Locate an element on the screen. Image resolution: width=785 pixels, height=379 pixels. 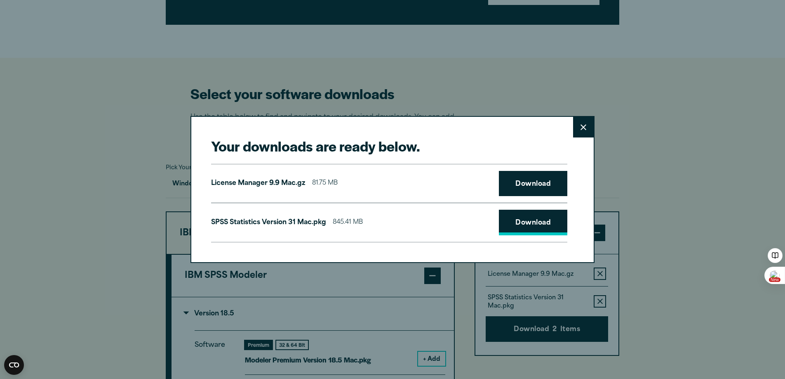
span: 845.41 MB is located at coordinates (348, 222).